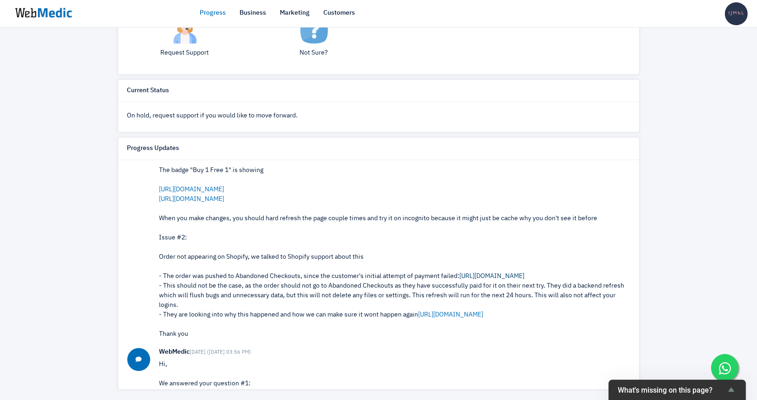 Image resolution: width=757 pixels, height=400 pixels. I want to click on h6: Progress Updates, so click(154, 148).